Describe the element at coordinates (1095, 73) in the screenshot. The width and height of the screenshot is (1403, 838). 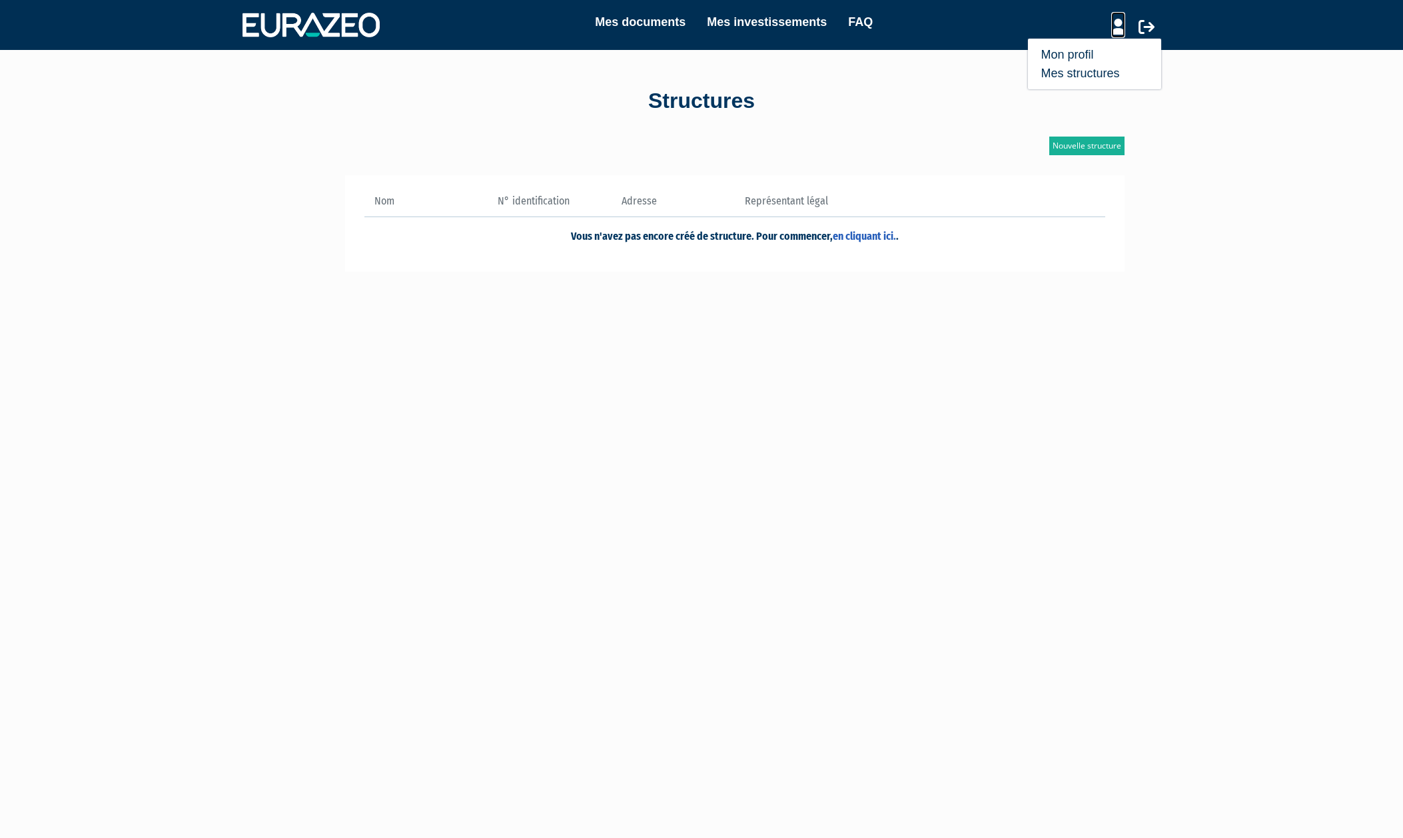
I see `a: Mes structures` at that location.